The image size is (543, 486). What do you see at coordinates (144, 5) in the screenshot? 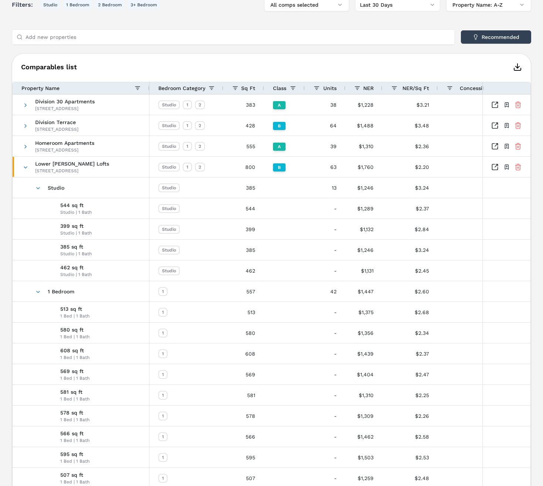
I see `button: 3+ Bedroom` at bounding box center [144, 5].